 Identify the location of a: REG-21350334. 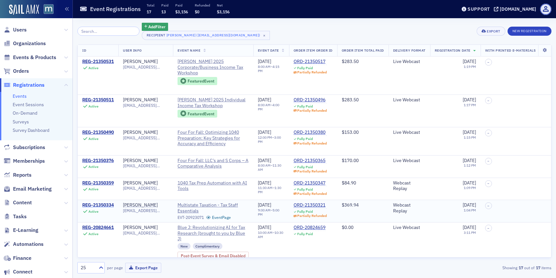
(98, 206).